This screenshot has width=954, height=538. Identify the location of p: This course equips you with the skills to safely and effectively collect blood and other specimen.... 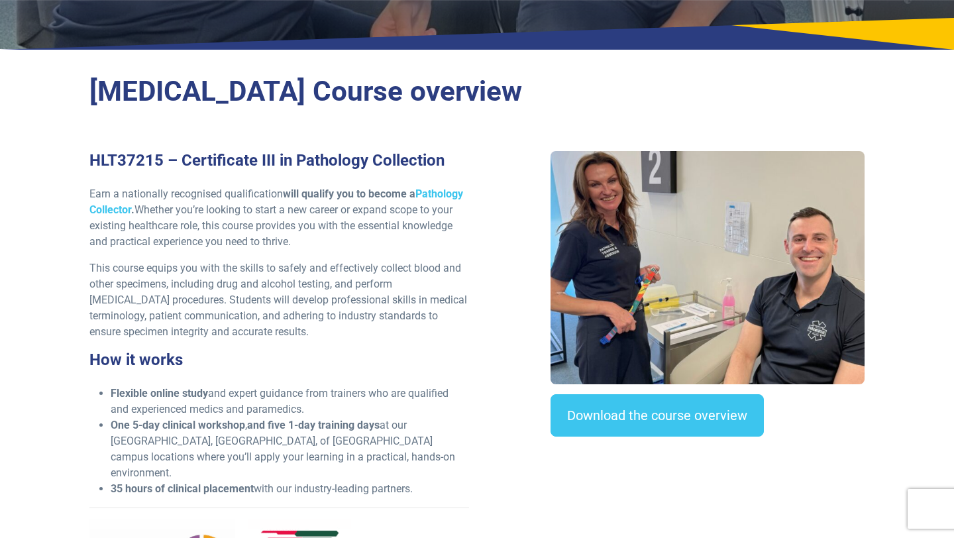
(279, 300).